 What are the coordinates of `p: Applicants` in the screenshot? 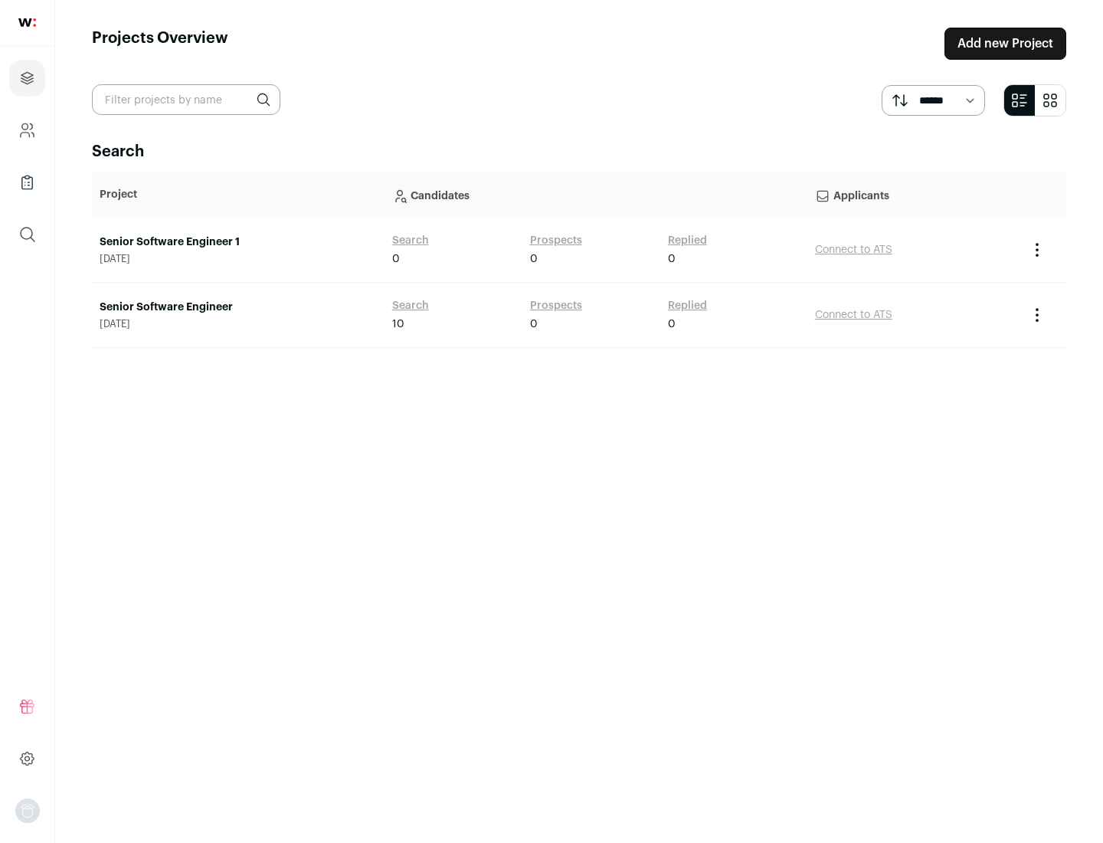 It's located at (914, 195).